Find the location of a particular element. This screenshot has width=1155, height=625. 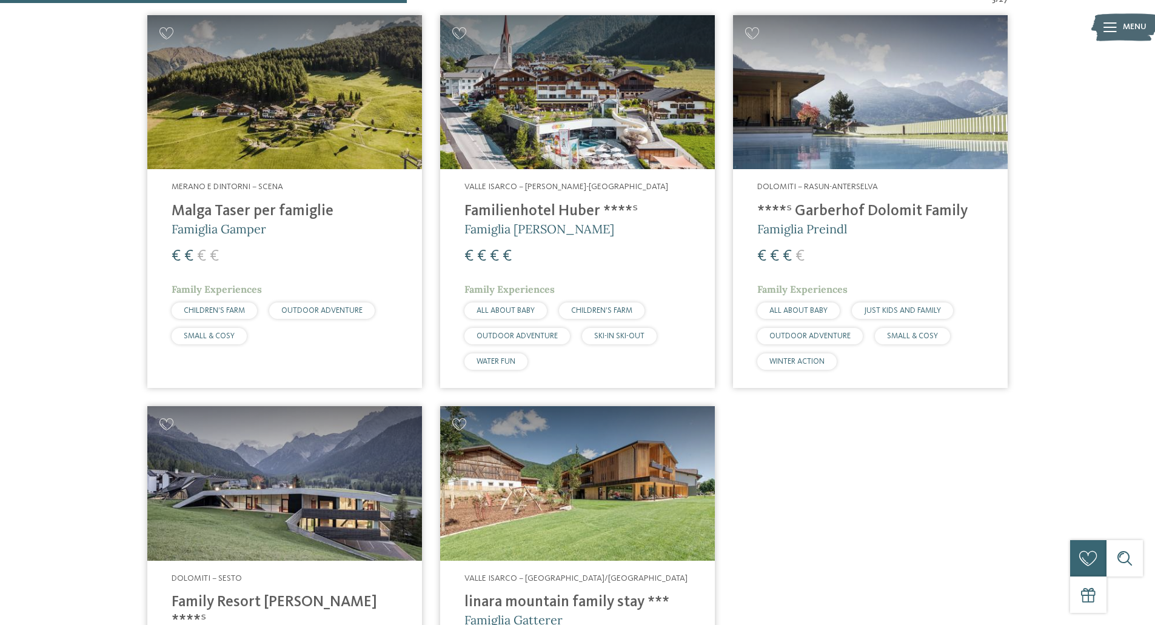

span: WINTER ACTION is located at coordinates (796, 361).